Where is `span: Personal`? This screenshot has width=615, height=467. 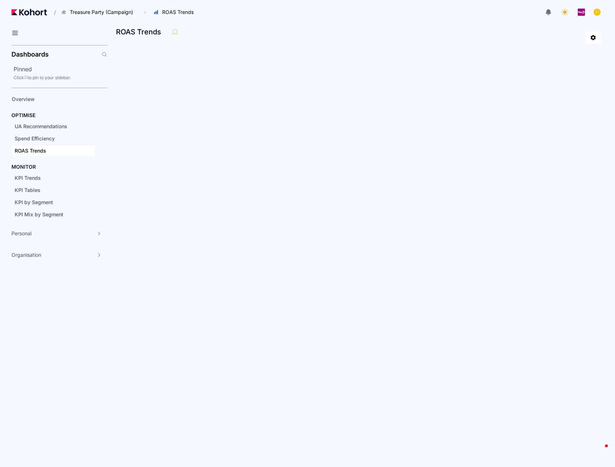 span: Personal is located at coordinates (21, 233).